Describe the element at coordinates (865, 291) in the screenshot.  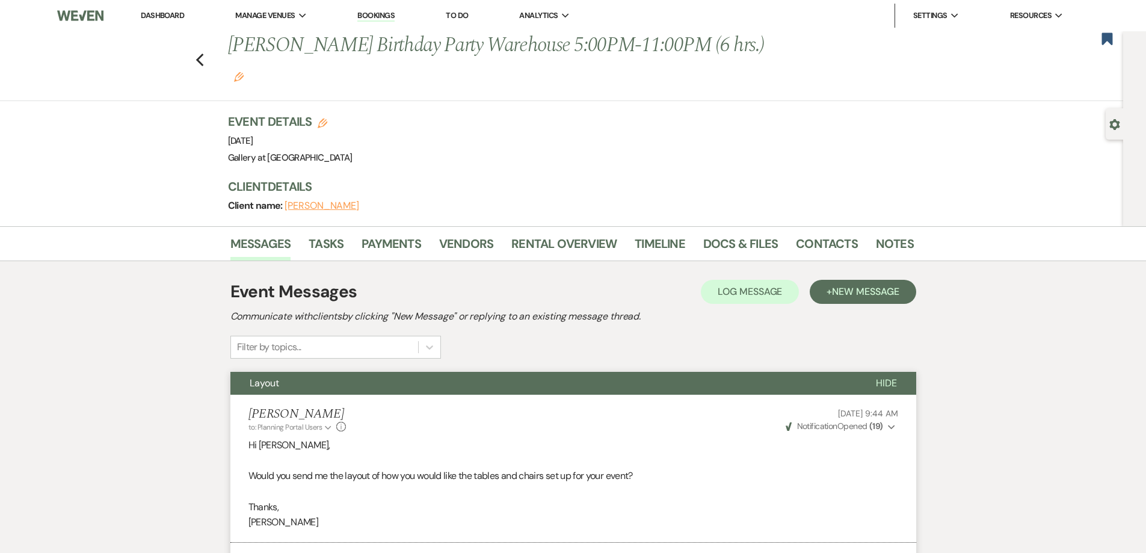
I see `span: New Message` at that location.